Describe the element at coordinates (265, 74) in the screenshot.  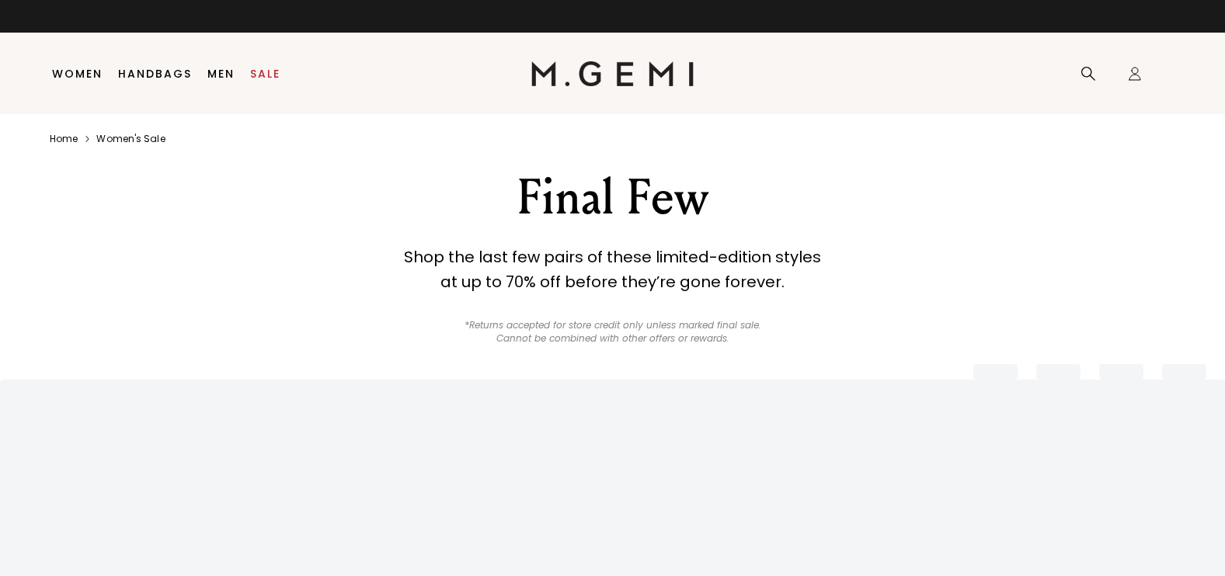
I see `a: Sale` at that location.